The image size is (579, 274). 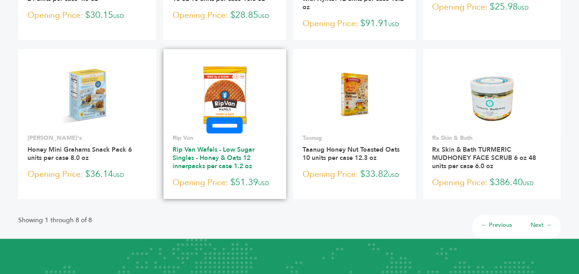 I want to click on p: $36.14, so click(x=87, y=174).